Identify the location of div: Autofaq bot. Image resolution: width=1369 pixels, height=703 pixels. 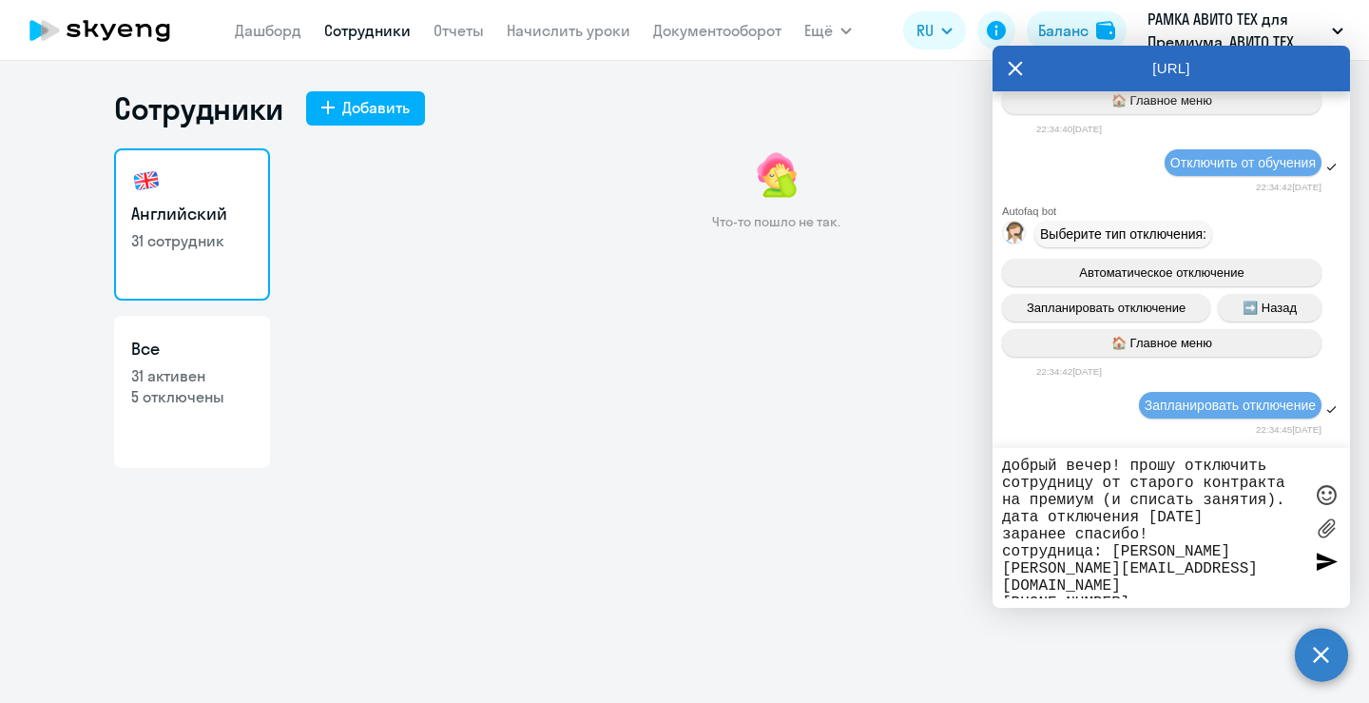
(1176, 211).